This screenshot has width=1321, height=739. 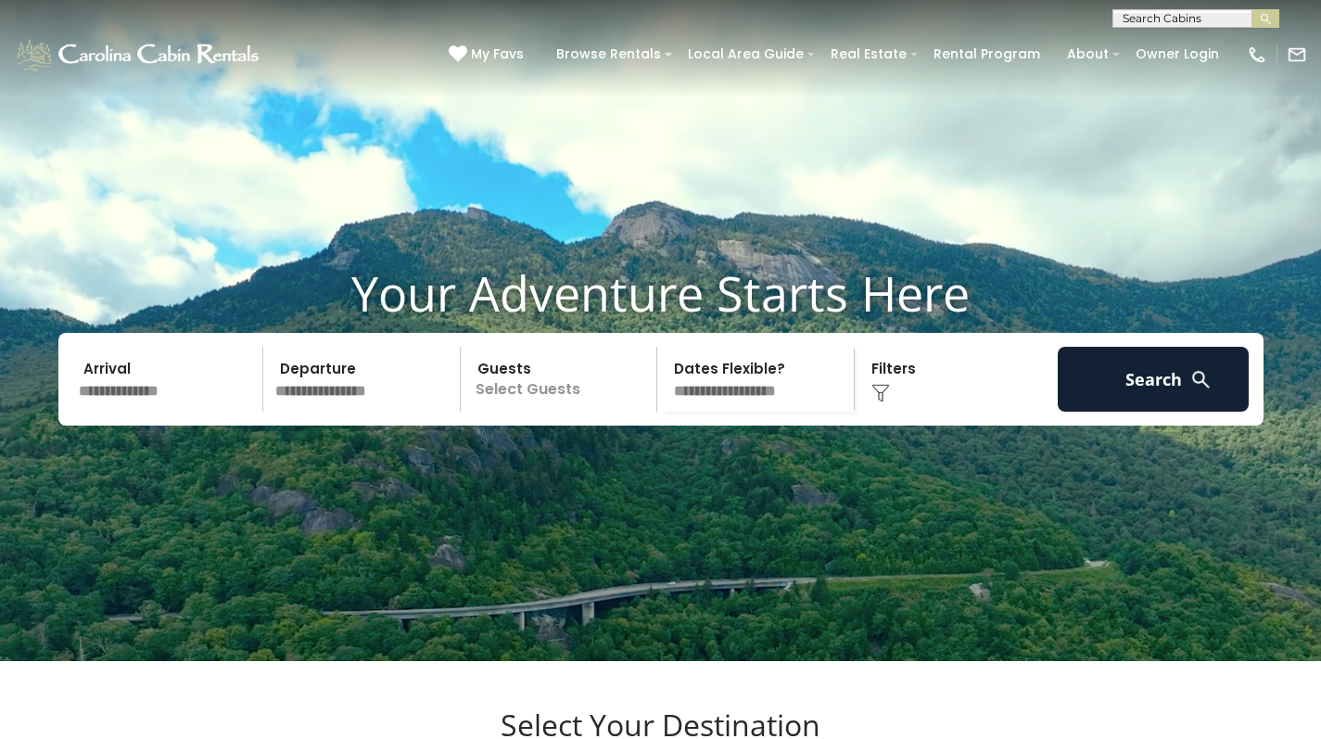 What do you see at coordinates (562, 379) in the screenshot?
I see `p: Select Guests` at bounding box center [562, 379].